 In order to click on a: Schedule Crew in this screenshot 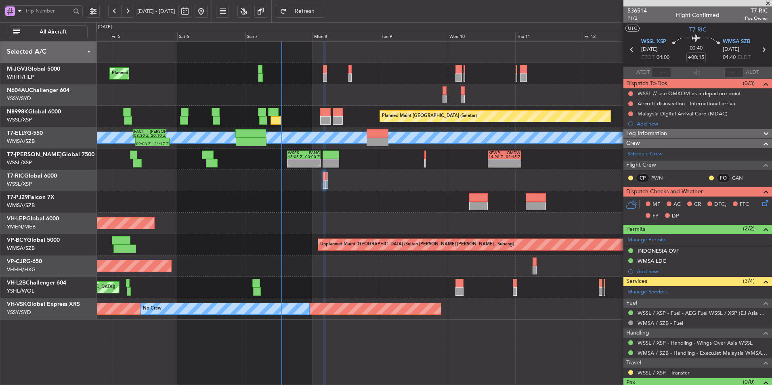, I will do `click(645, 154)`.